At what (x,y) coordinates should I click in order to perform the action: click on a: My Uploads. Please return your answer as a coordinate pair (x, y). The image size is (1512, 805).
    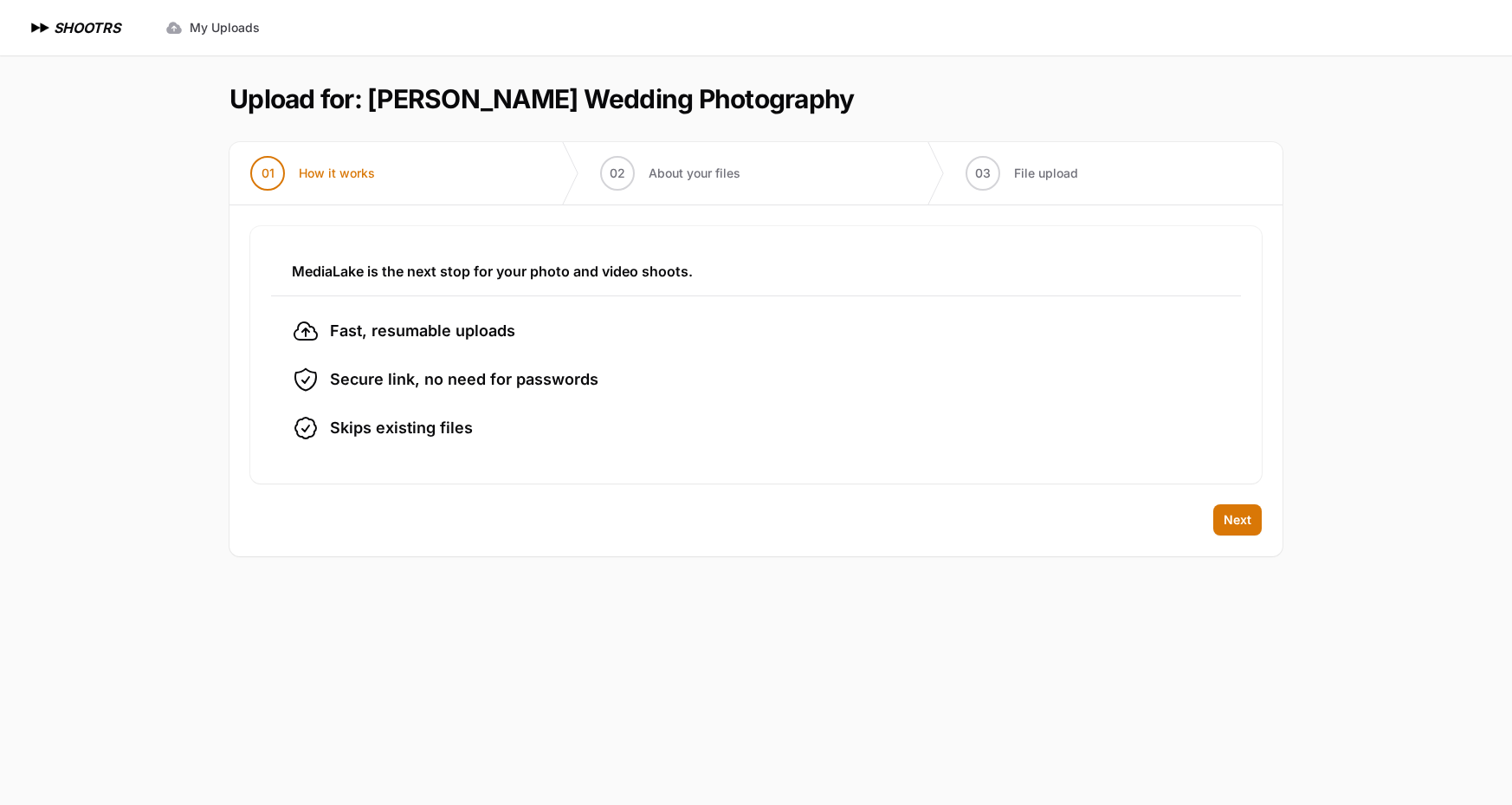
    Looking at the image, I should click on (213, 27).